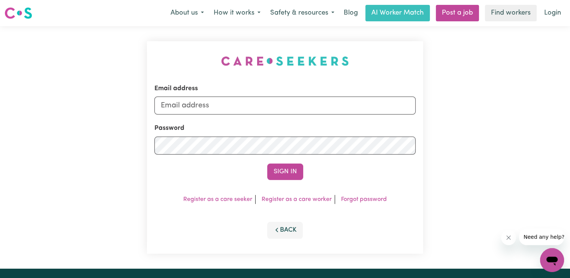  Describe the element at coordinates (397, 13) in the screenshot. I see `a: AI Worker Match` at that location.